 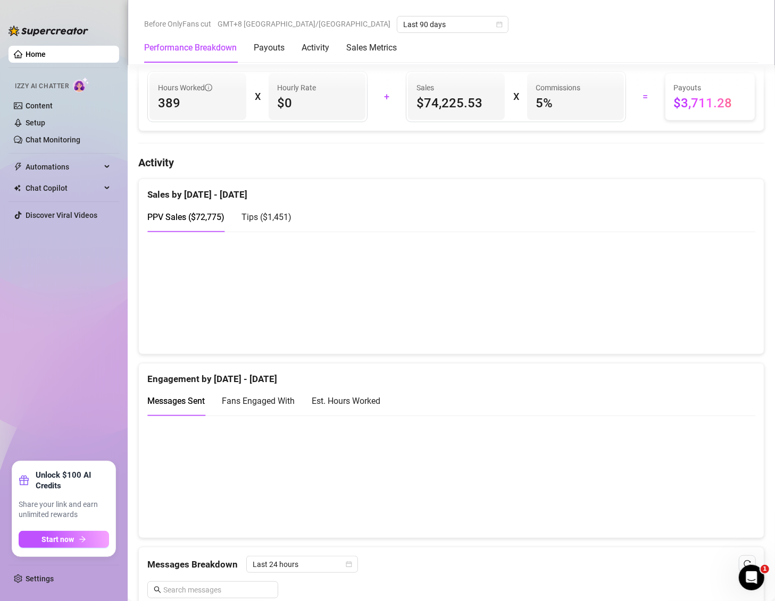 I want to click on img: AI Chatter, so click(x=81, y=85).